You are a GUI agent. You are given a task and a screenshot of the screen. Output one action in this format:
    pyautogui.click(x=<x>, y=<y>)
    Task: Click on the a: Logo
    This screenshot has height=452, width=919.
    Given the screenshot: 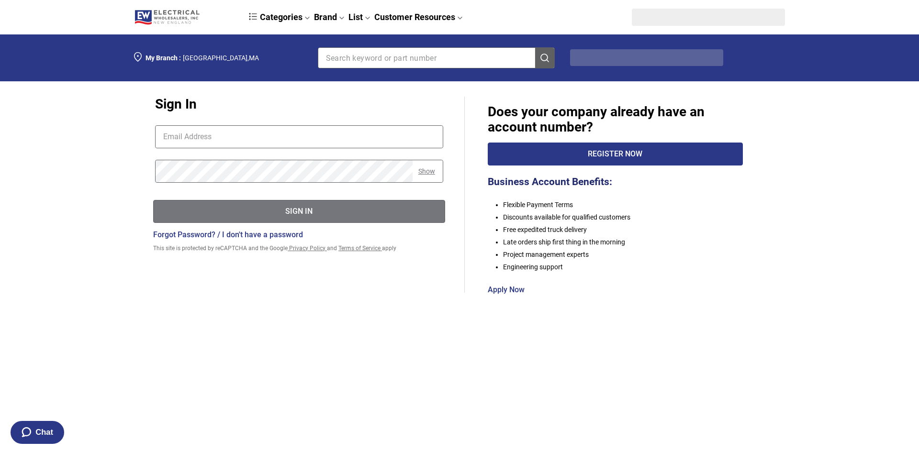 What is the action you would take?
    pyautogui.click(x=183, y=17)
    